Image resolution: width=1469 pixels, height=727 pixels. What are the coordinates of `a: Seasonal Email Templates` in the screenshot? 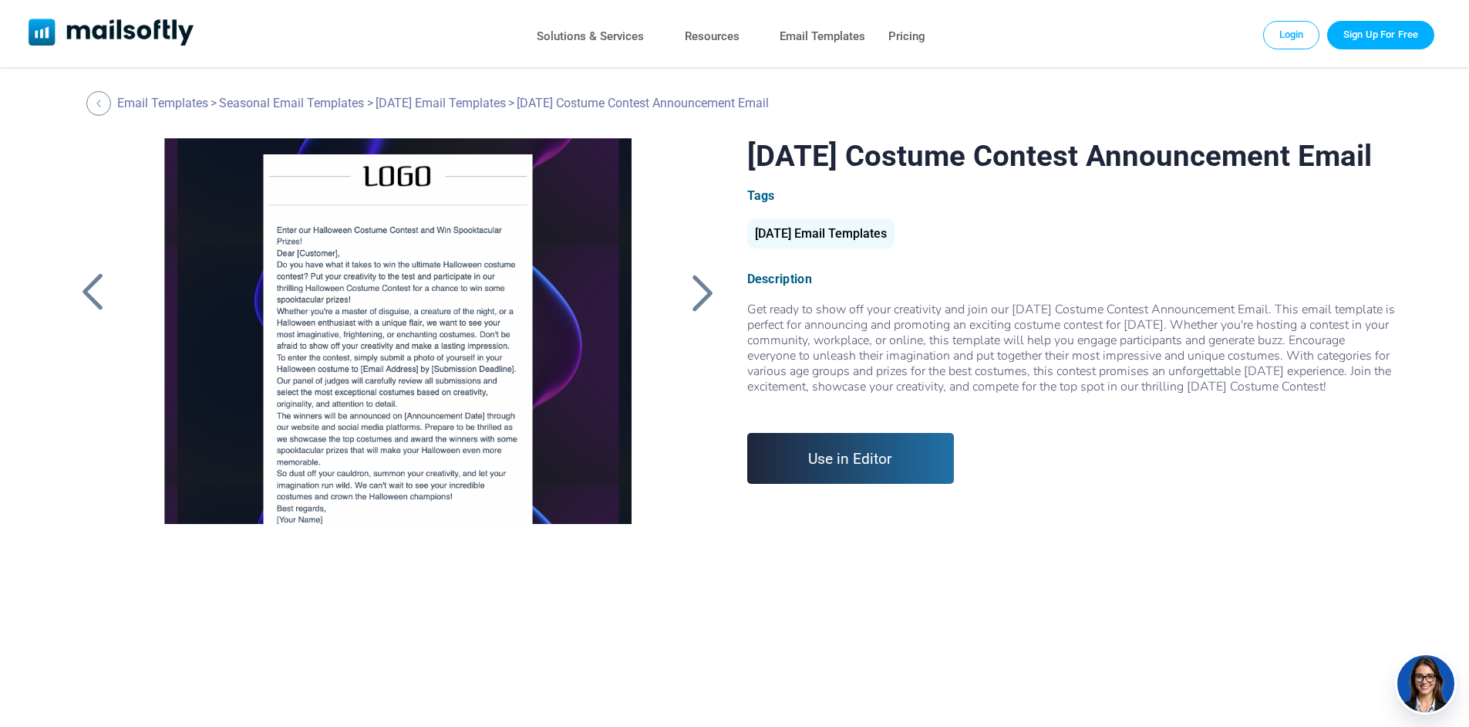 It's located at (292, 103).